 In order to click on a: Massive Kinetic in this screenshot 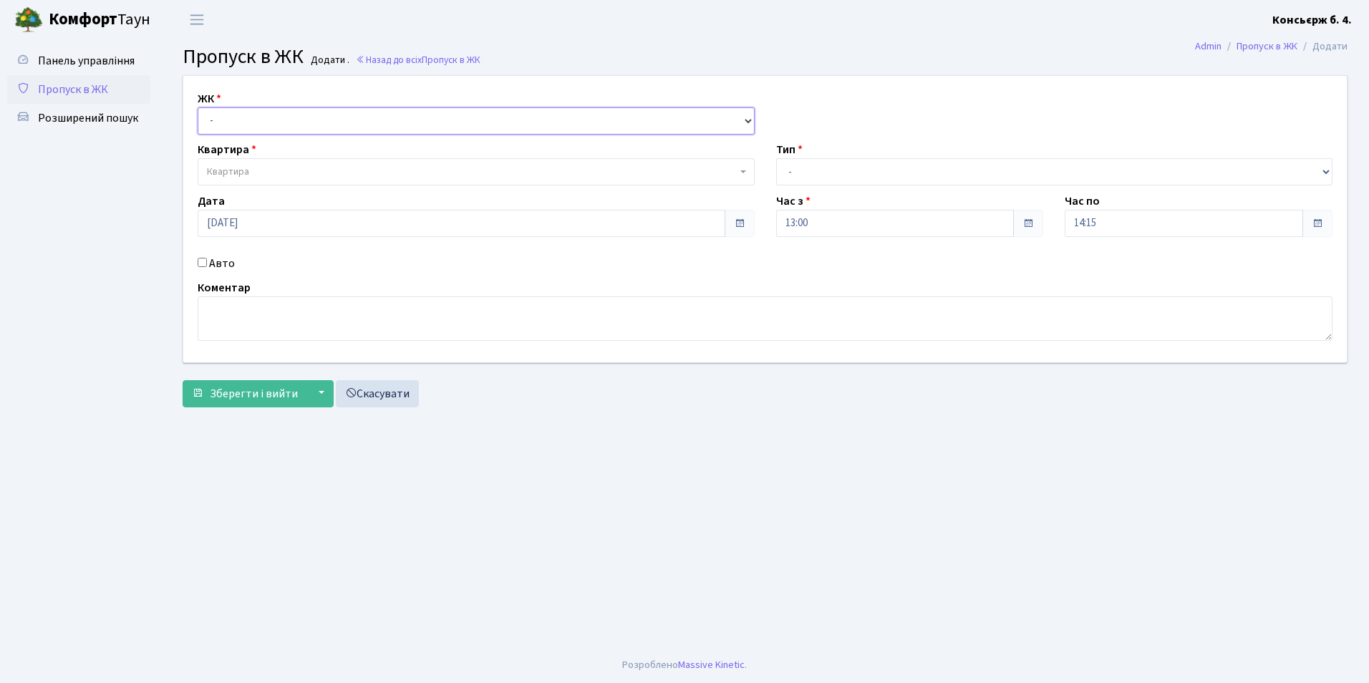, I will do `click(711, 665)`.